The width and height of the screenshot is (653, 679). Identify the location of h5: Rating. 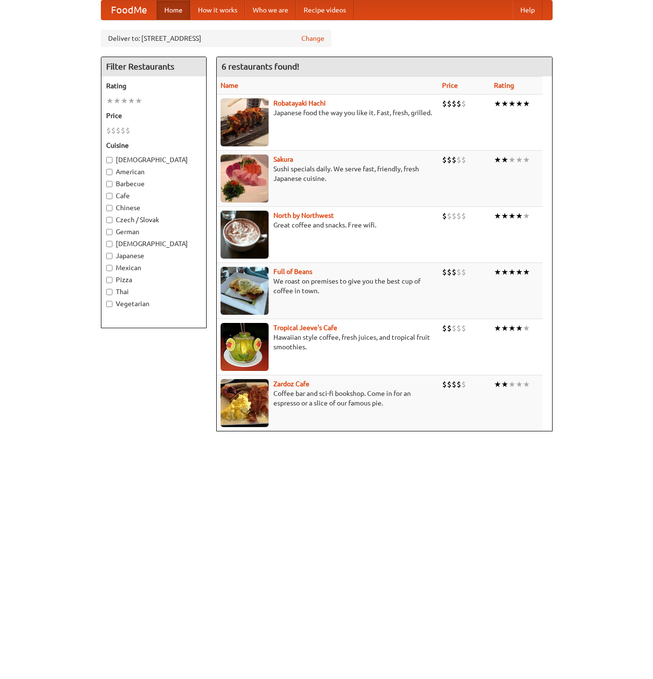
(154, 86).